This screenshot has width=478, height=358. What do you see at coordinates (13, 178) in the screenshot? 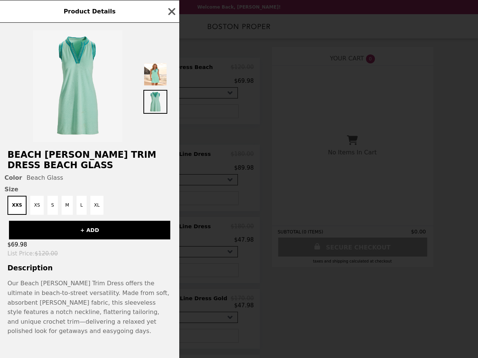
I see `span: Color` at bounding box center [13, 178].